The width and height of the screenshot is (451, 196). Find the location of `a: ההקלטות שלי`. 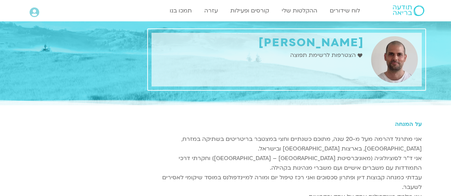

a: ההקלטות שלי is located at coordinates (299, 11).